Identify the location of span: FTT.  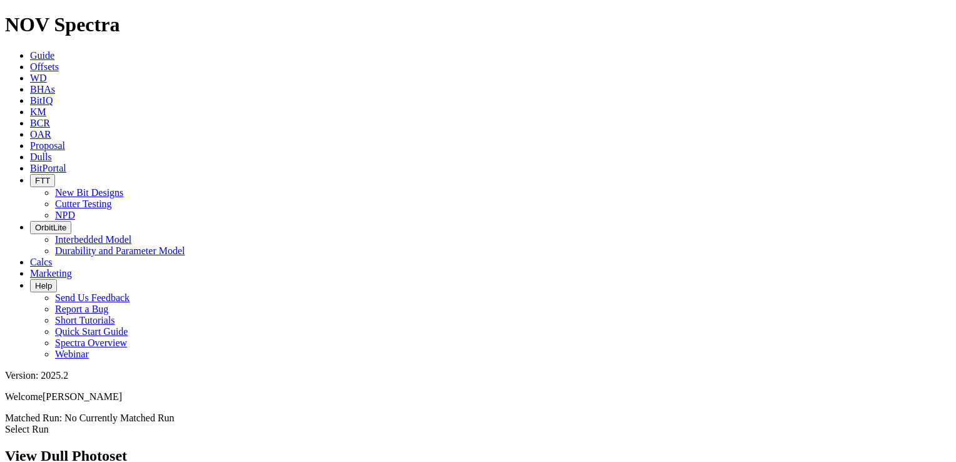
(43, 180).